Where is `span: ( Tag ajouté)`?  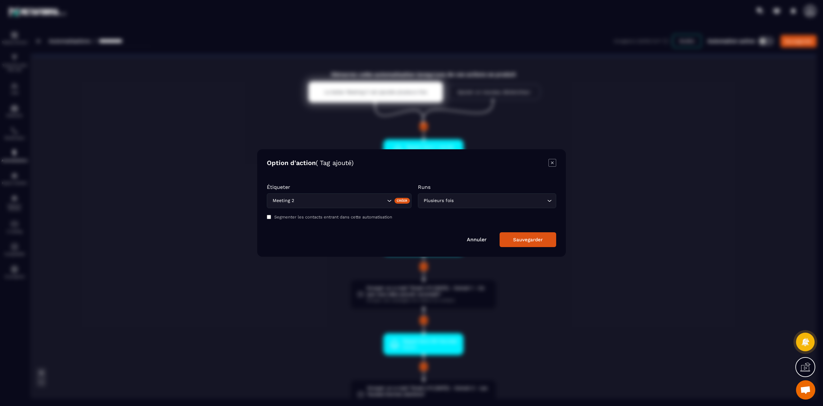 span: ( Tag ajouté) is located at coordinates (335, 163).